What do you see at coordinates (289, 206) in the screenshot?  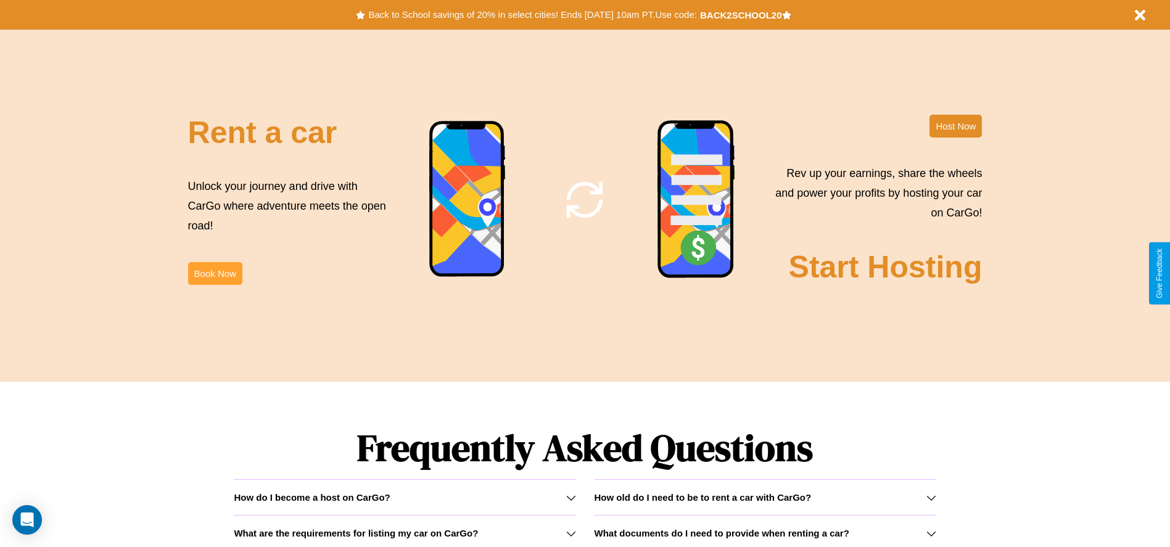 I see `p: Unlock your journey and drive with CarGo where adventure meets the open road!` at bounding box center [289, 206].